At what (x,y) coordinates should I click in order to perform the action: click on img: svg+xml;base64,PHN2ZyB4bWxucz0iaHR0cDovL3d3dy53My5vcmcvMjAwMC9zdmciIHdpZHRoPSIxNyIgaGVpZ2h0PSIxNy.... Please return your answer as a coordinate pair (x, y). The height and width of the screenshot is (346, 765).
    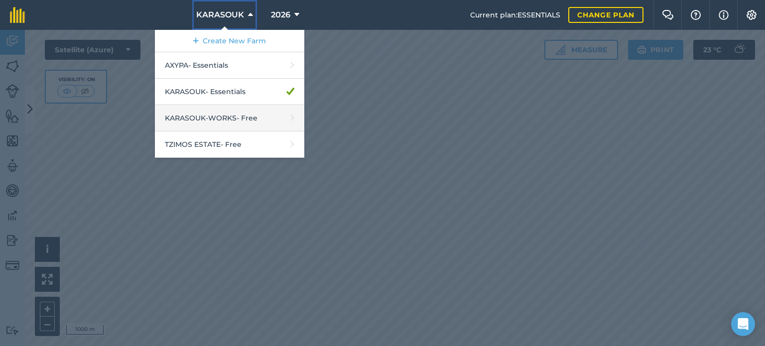
    Looking at the image, I should click on (724, 15).